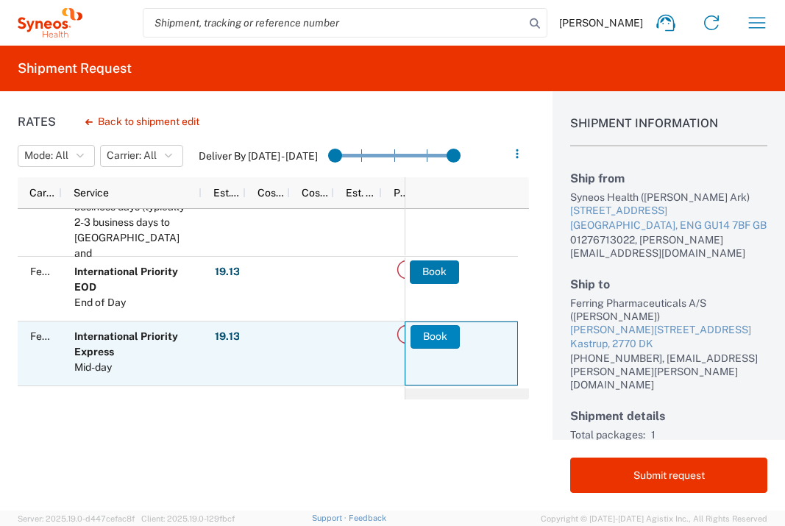 The image size is (785, 526). Describe the element at coordinates (135, 367) in the screenshot. I see `div: Mid-day` at that location.